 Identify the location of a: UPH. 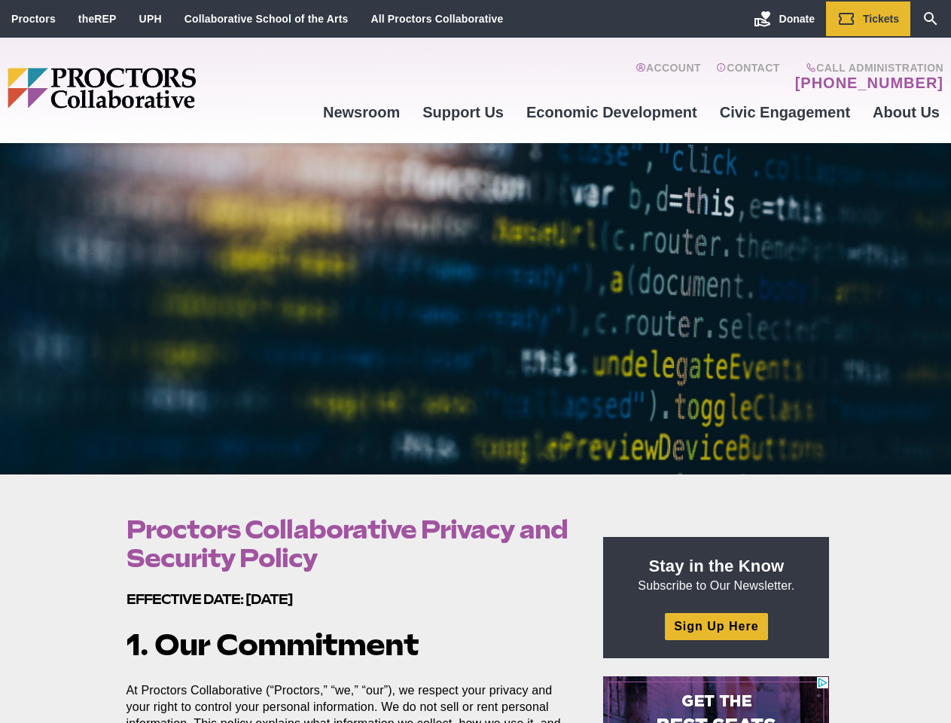
(151, 19).